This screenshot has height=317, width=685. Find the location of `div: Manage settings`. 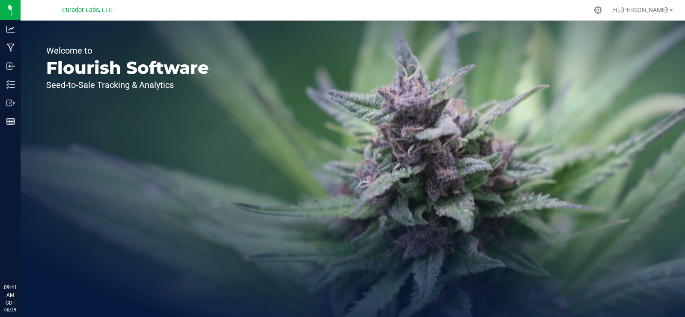

div: Manage settings is located at coordinates (598, 10).